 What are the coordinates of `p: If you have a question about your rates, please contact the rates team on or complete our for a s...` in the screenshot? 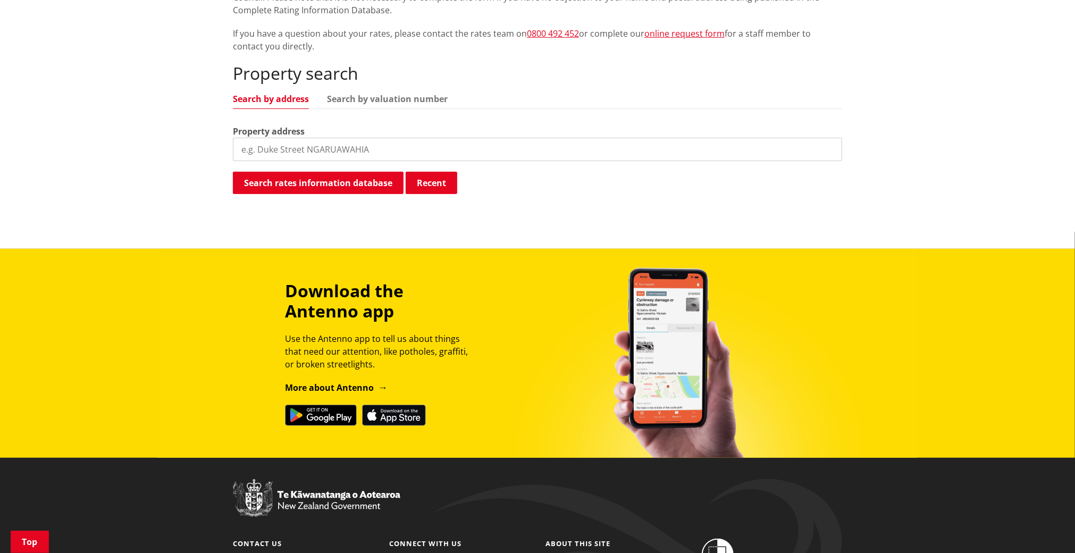 It's located at (538, 40).